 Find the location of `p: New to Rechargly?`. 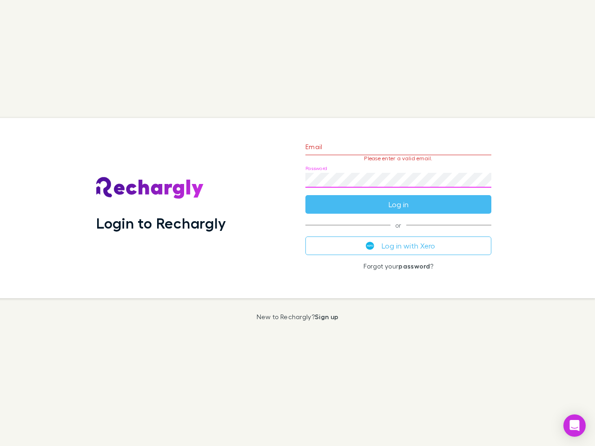

p: New to Rechargly? is located at coordinates (297, 317).